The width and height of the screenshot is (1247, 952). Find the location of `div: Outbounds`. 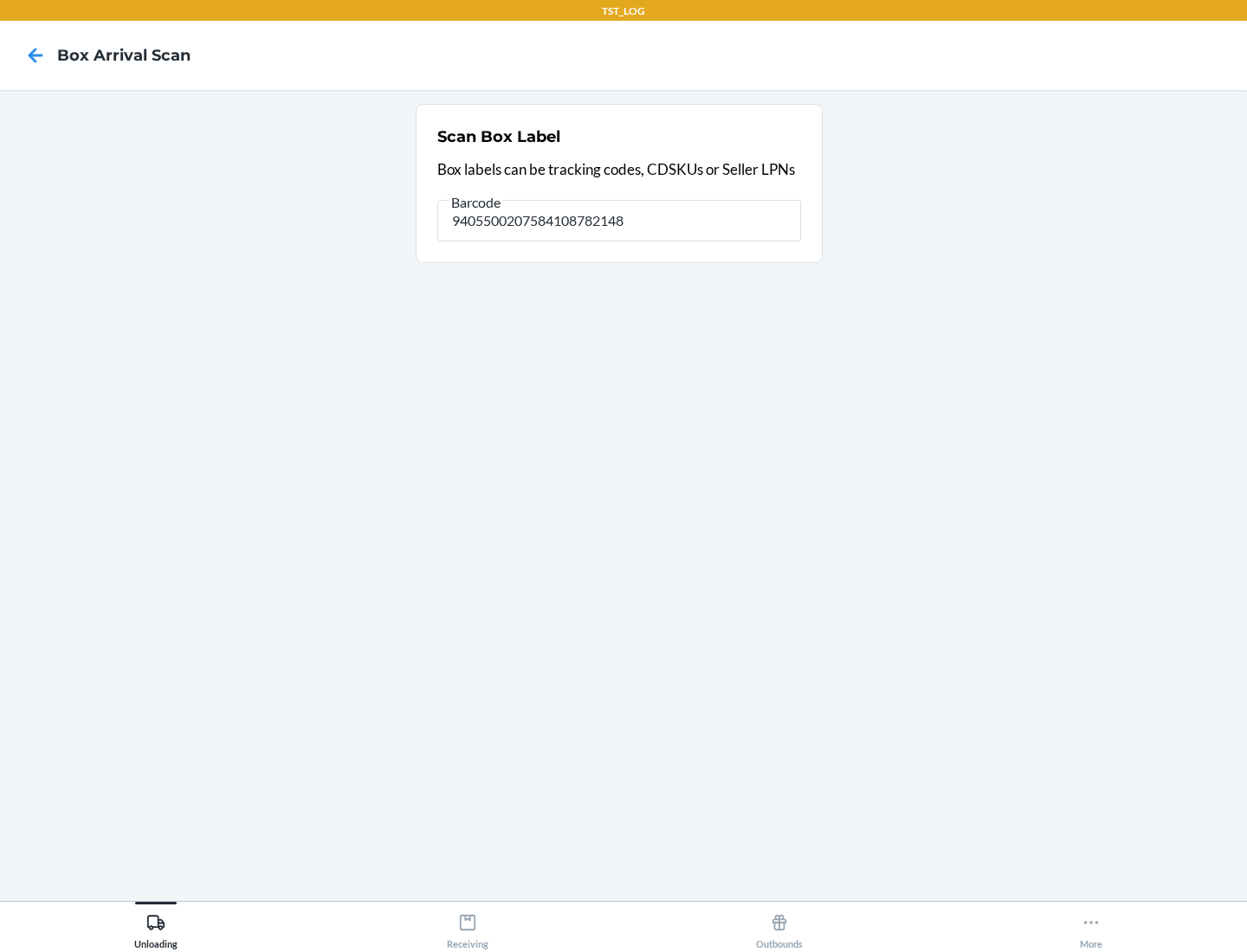

div: Outbounds is located at coordinates (780, 928).